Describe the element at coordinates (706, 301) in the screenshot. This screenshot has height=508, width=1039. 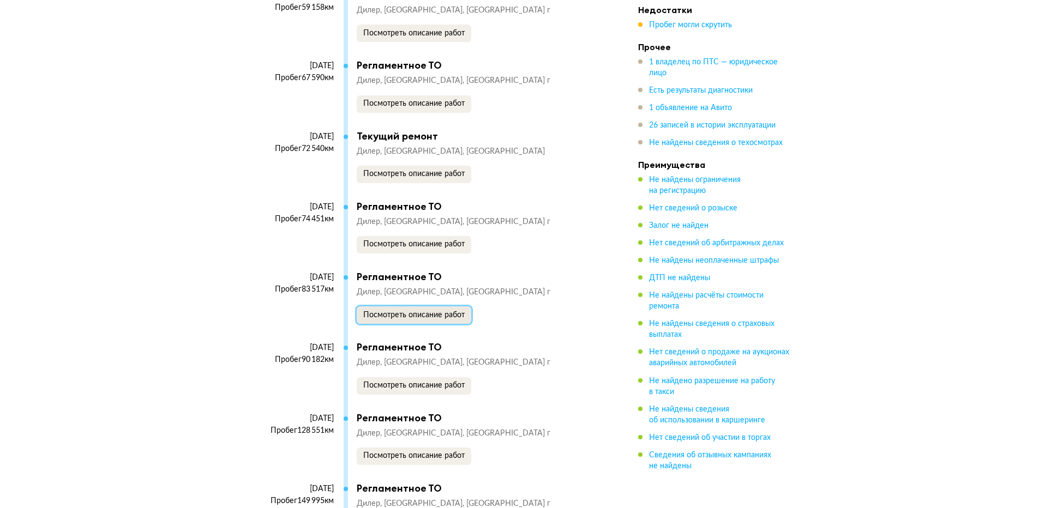
I see `span: Не найдены расчёты стоимости ремонта` at that location.